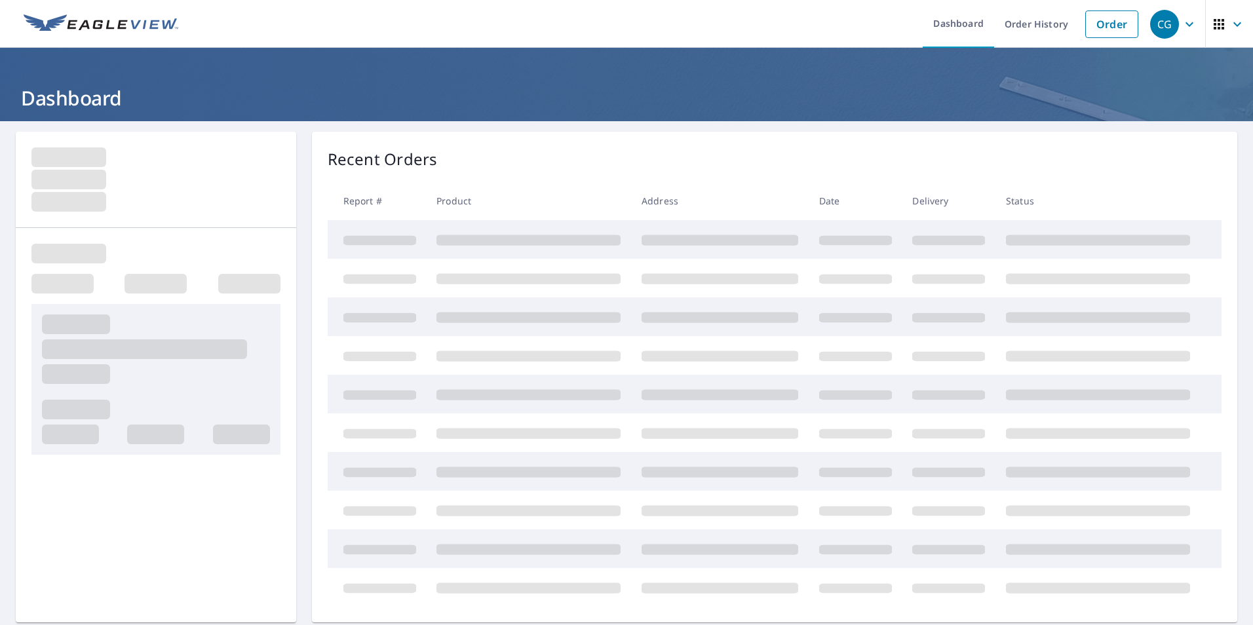 This screenshot has width=1253, height=625. I want to click on th: Address, so click(720, 201).